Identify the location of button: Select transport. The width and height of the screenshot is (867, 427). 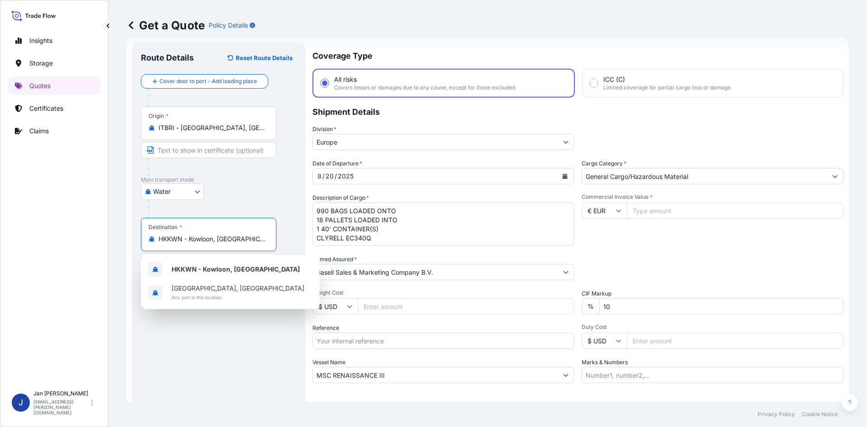
(173, 191).